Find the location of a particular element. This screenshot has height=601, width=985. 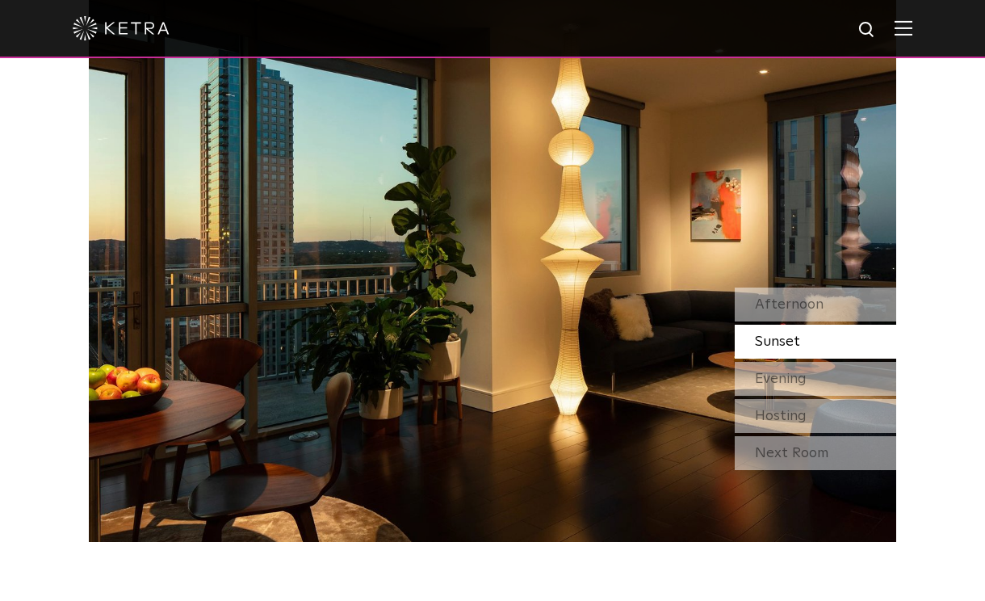

span: Afternoon is located at coordinates (789, 305).